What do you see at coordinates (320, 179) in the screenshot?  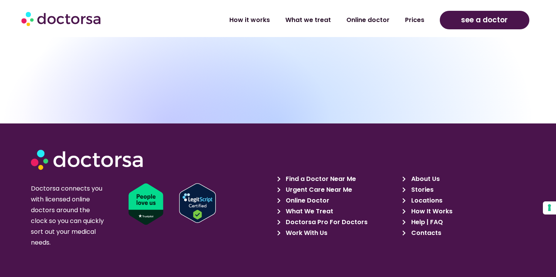 I see `span: Find a Doctor Near Me` at bounding box center [320, 179].